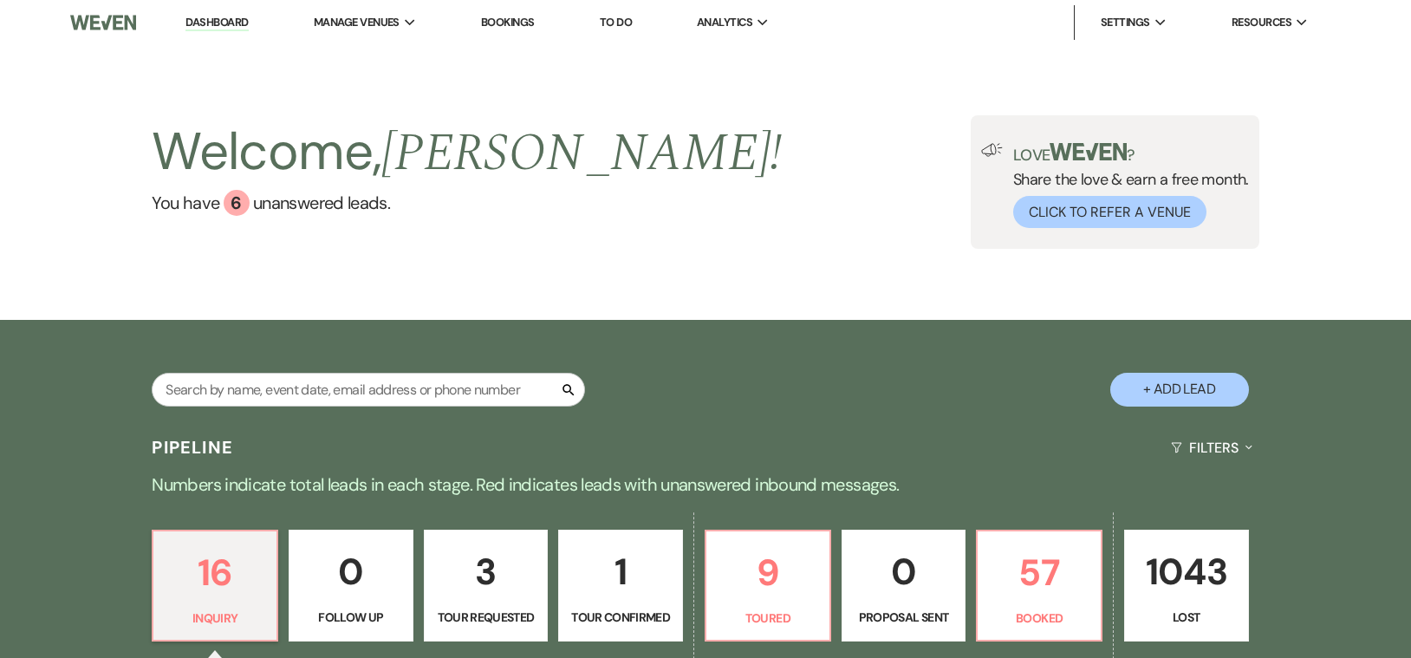  What do you see at coordinates (1131, 153) in the screenshot?
I see `p: Love ?` at bounding box center [1131, 153].